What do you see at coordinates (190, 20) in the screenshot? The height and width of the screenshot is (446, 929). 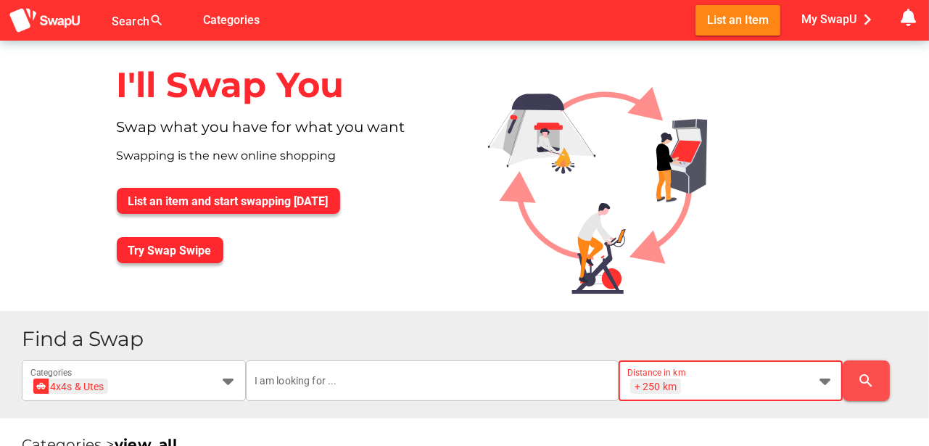 I see `i: false` at bounding box center [190, 20].